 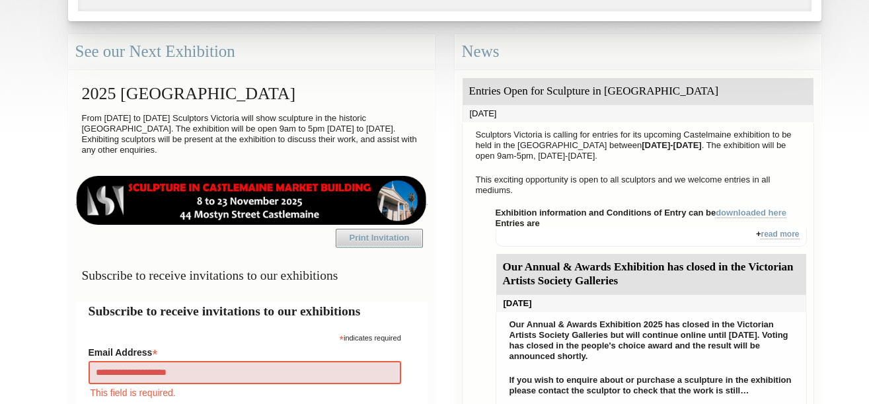 I want to click on strong: Exhibition information and Conditions of Entry can be, so click(x=641, y=213).